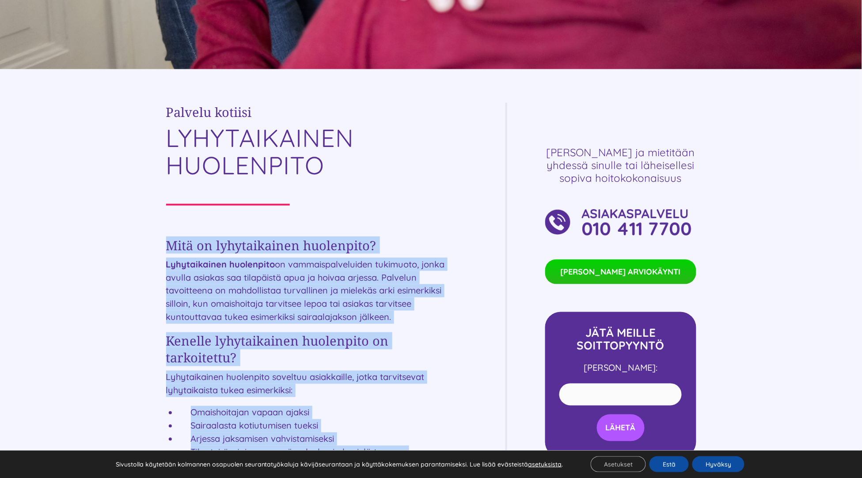  Describe the element at coordinates (718, 465) in the screenshot. I see `button: Hyväksy` at that location.